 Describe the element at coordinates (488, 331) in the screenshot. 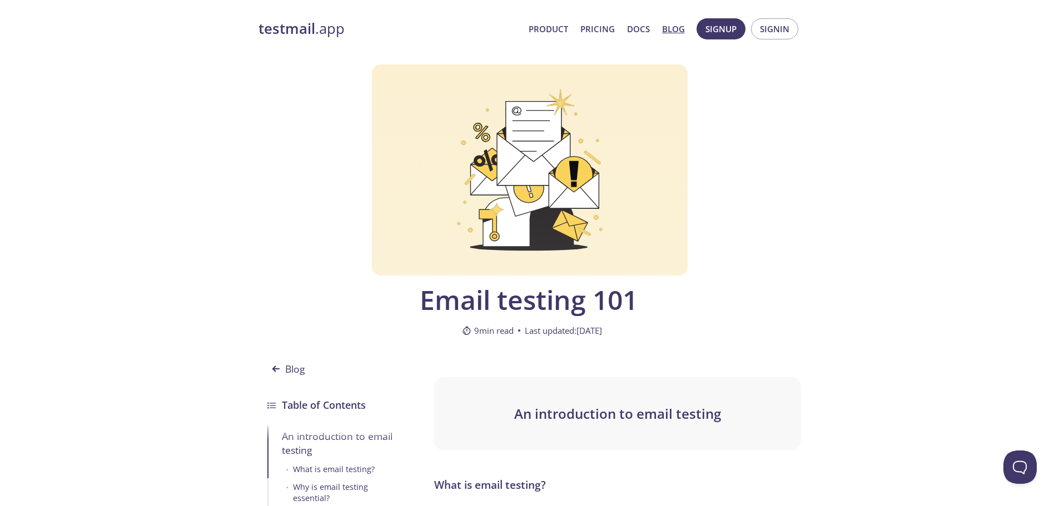

I see `span: 9 min read` at that location.